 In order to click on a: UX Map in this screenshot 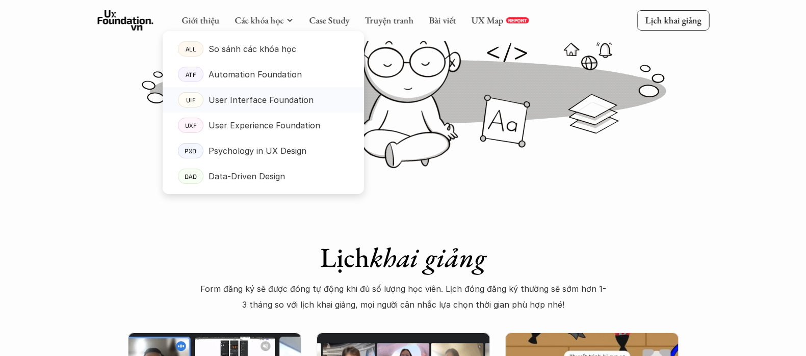, I will do `click(487, 20)`.